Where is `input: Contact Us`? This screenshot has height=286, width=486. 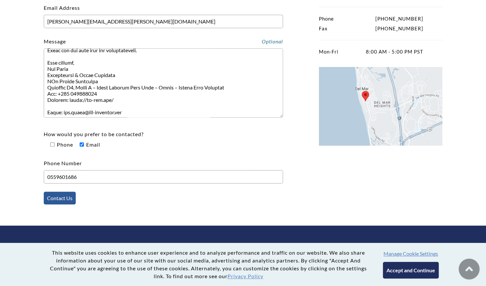 input: Contact Us is located at coordinates (60, 198).